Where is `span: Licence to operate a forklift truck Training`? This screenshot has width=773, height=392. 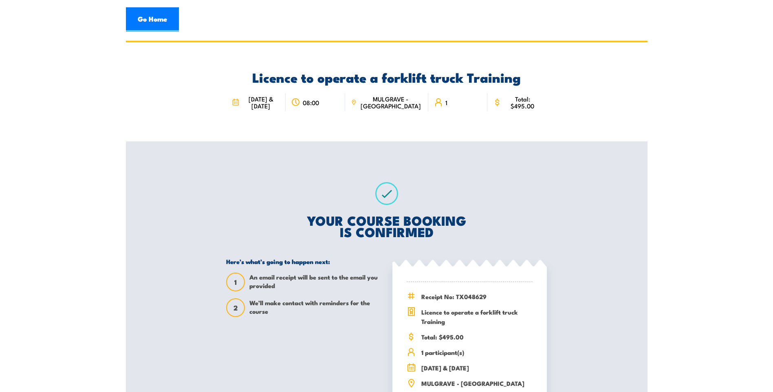 span: Licence to operate a forklift truck Training is located at coordinates (477, 316).